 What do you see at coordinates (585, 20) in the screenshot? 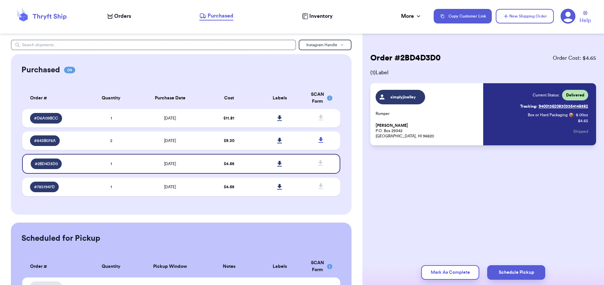
I see `span: Help` at bounding box center [585, 20].